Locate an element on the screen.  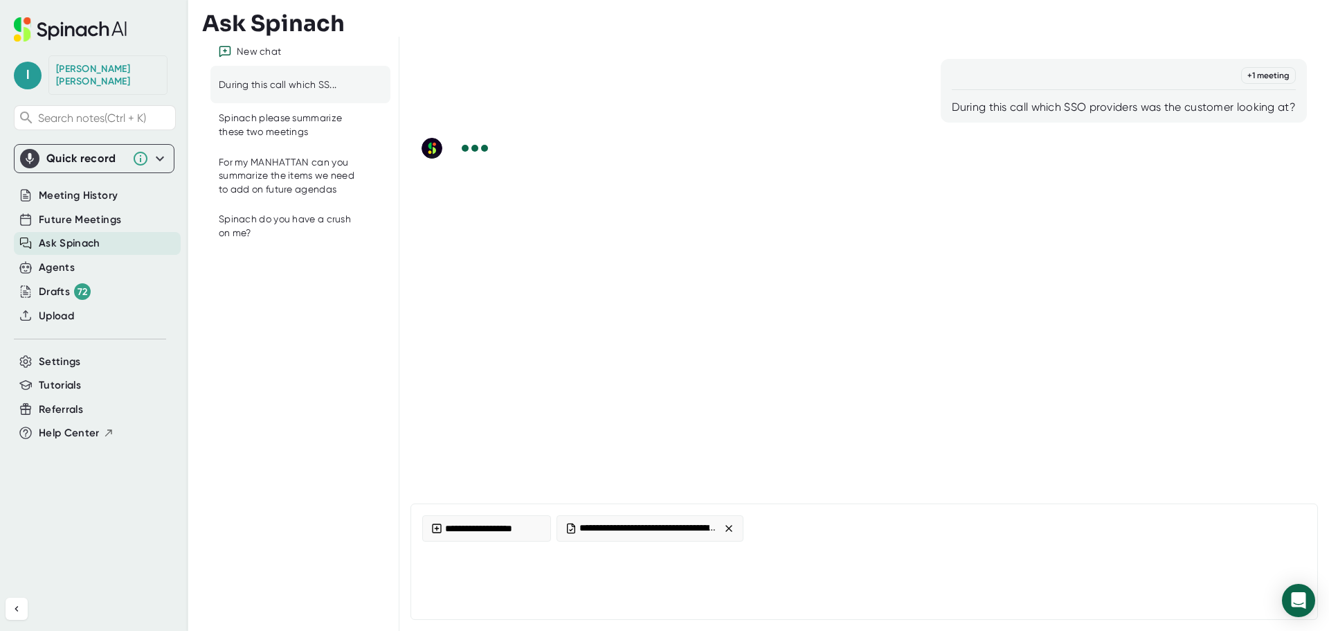
span: Upload is located at coordinates (56, 316).